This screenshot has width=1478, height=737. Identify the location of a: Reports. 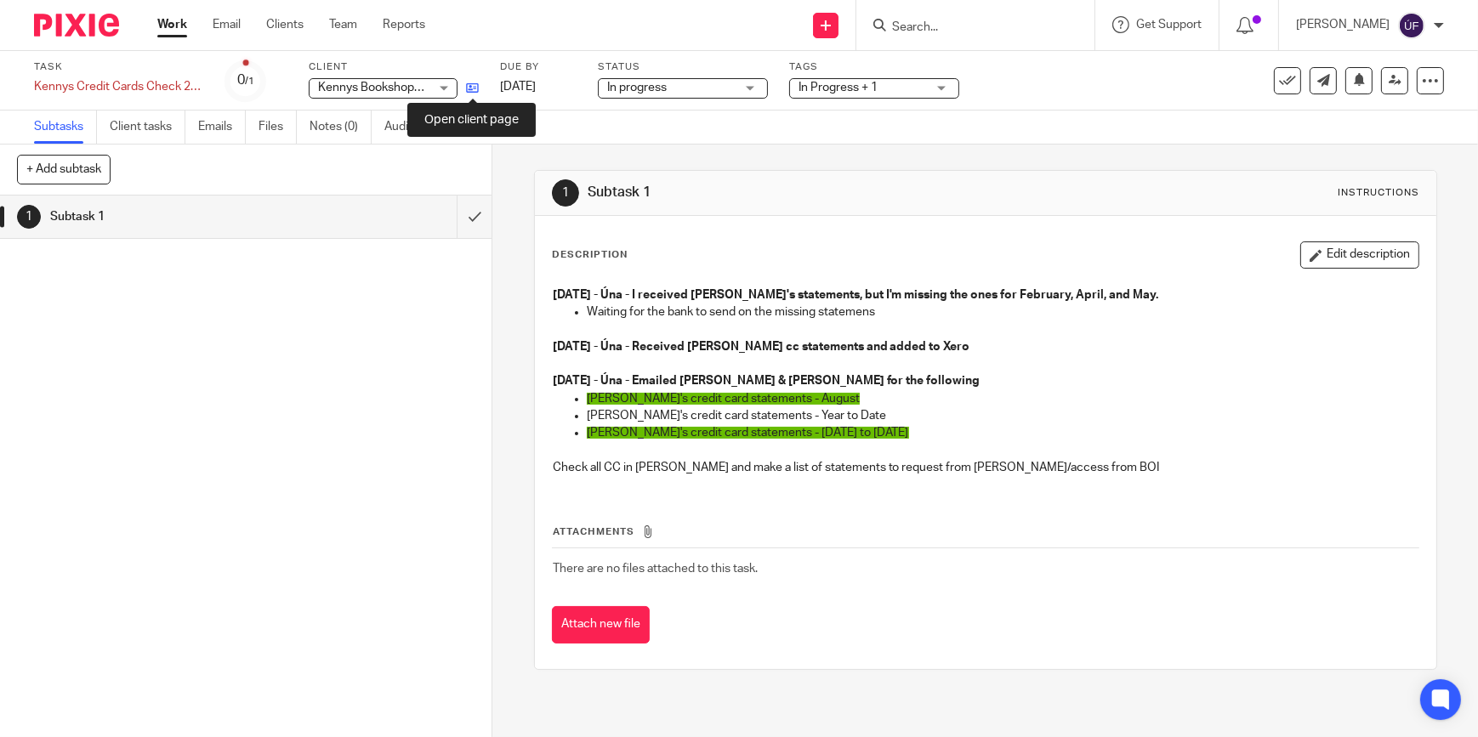
(404, 25).